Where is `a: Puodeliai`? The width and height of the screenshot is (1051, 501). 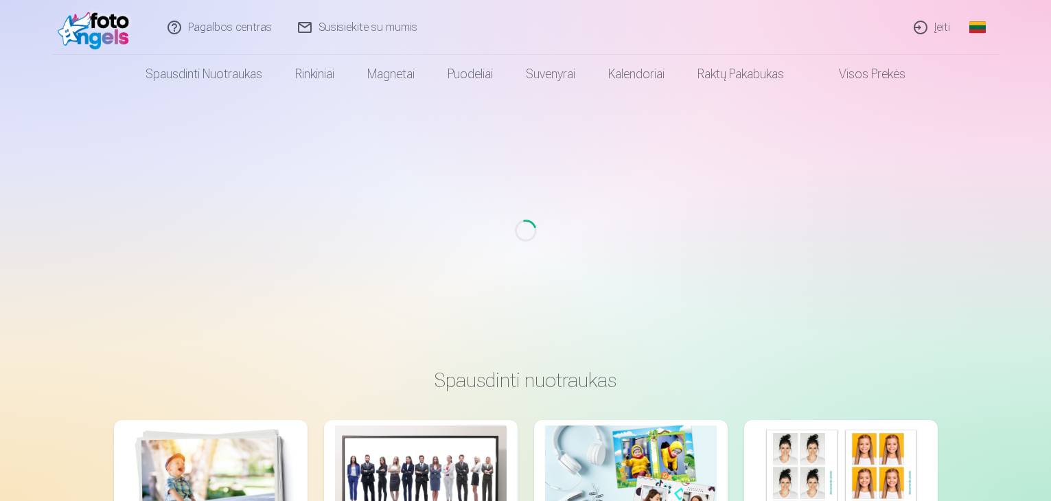 a: Puodeliai is located at coordinates (470, 74).